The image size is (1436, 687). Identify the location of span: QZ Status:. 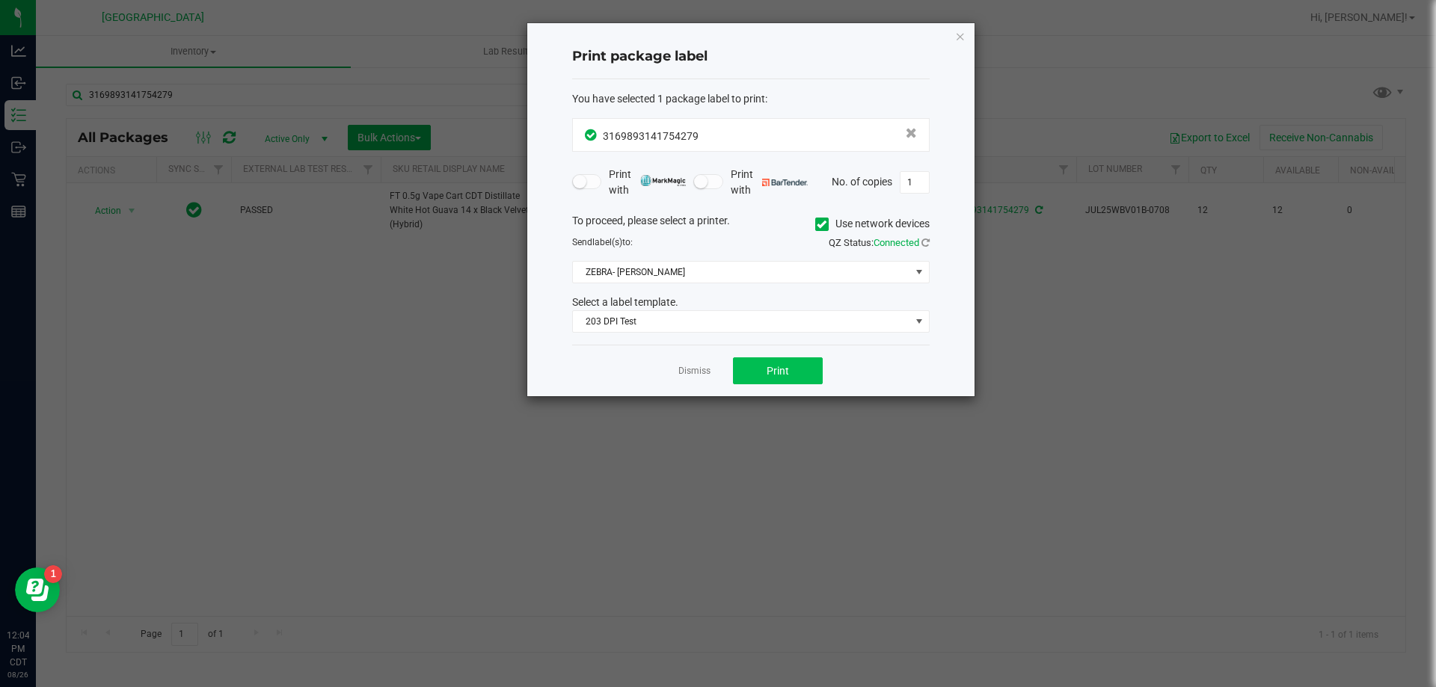
(879, 242).